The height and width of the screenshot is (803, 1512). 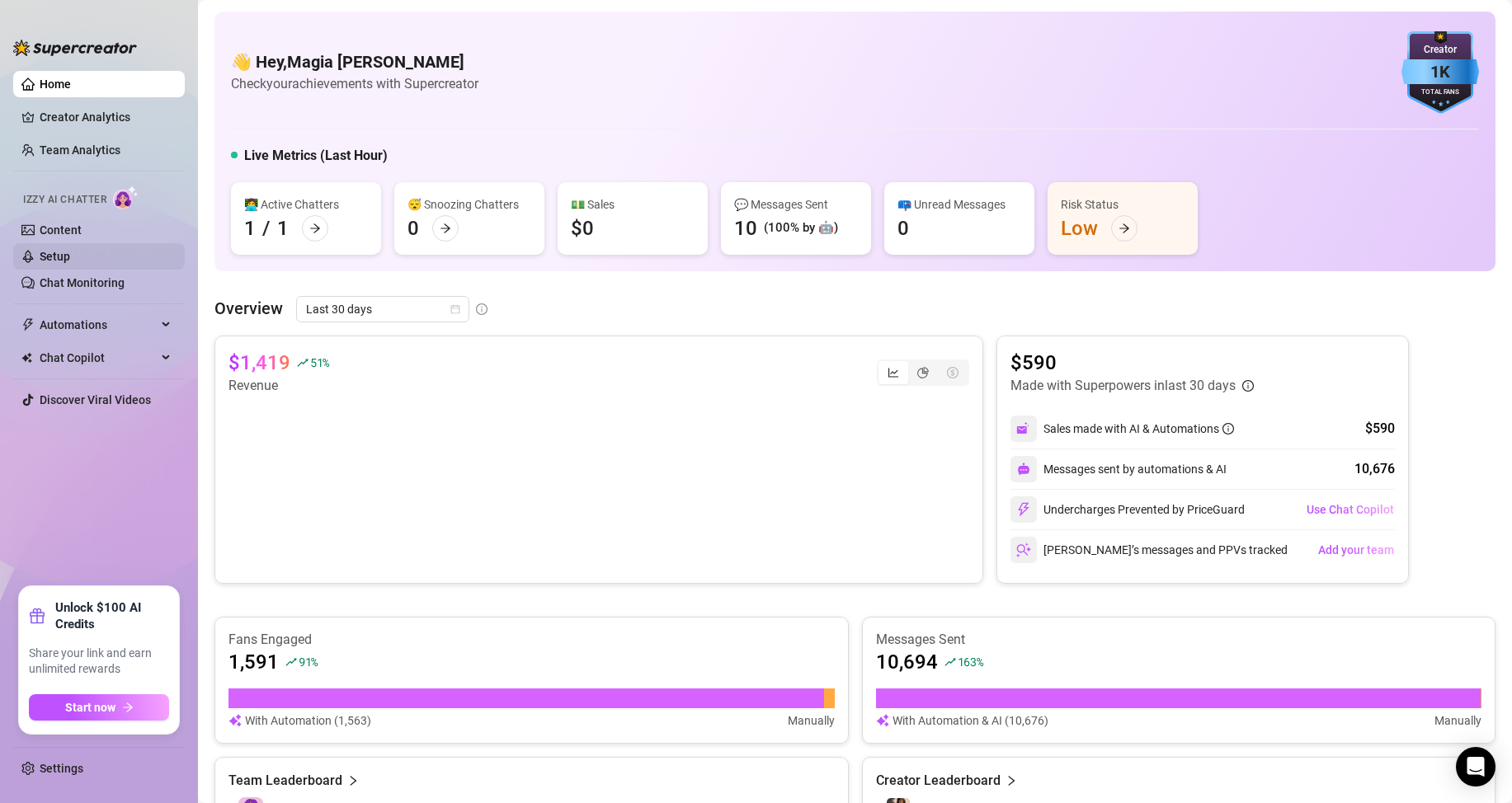 I want to click on a: Chat Monitoring, so click(x=81, y=283).